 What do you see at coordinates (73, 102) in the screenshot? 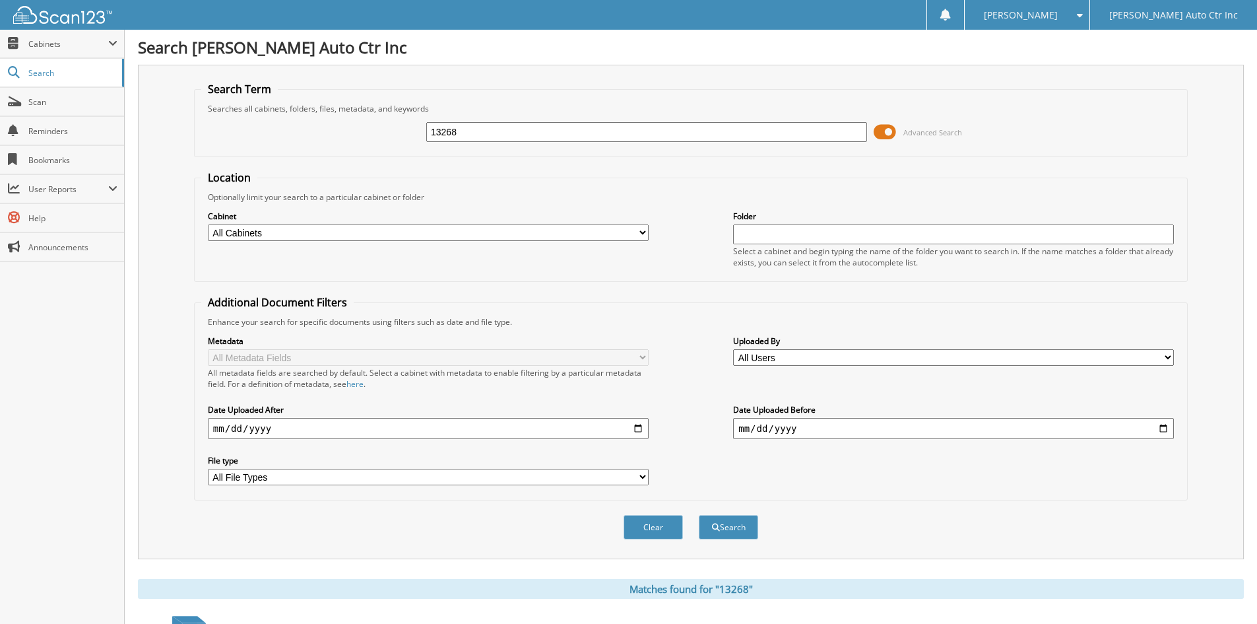
I see `span: Scan` at bounding box center [73, 102].